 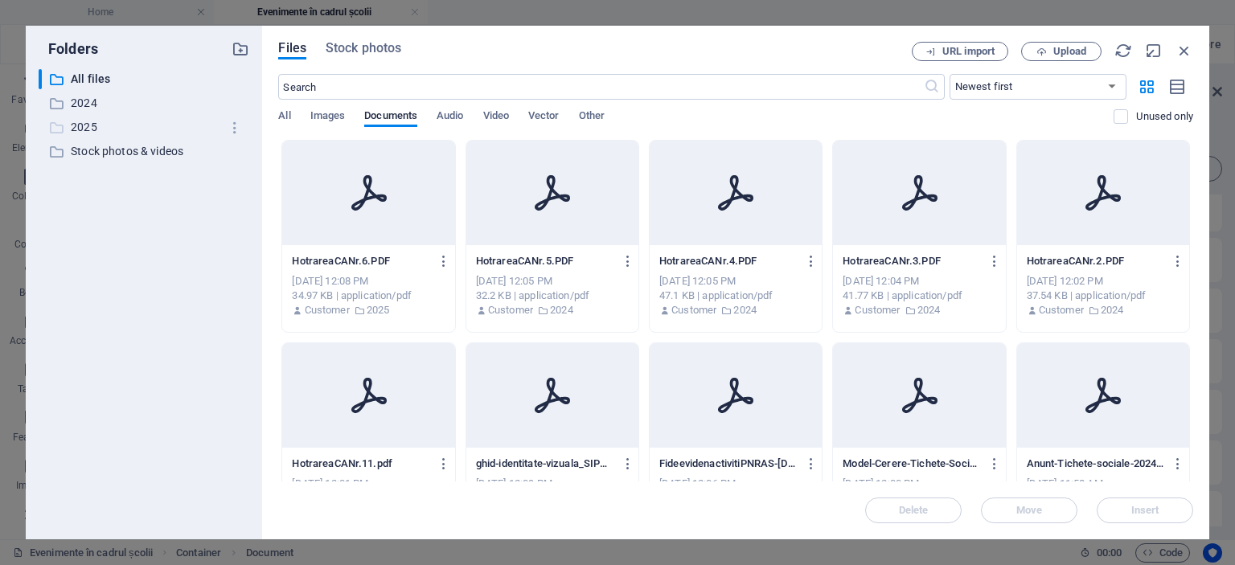 I want to click on span: Other, so click(x=592, y=117).